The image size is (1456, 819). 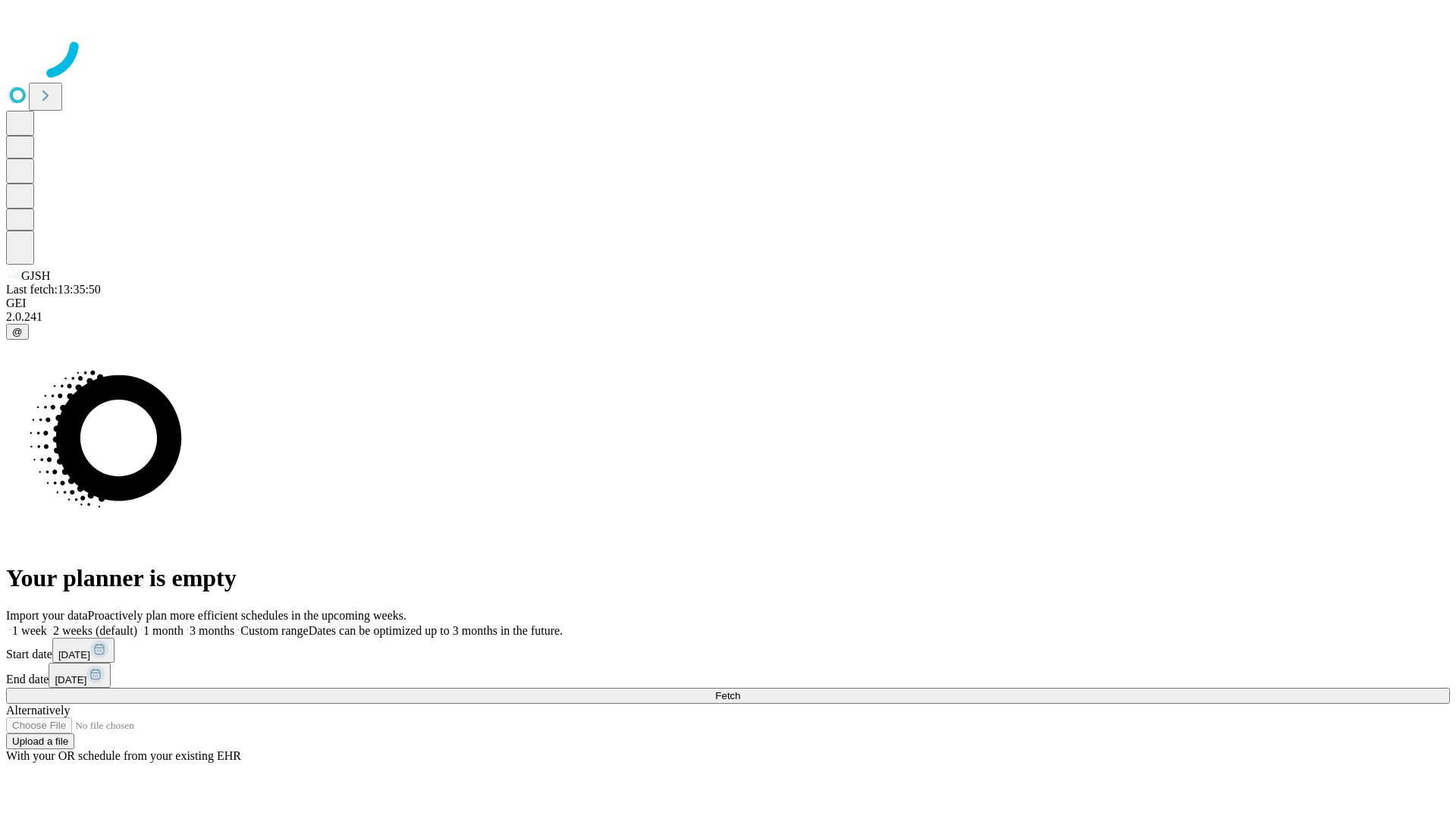 I want to click on span: With your OR schedule from your existing EHR, so click(x=124, y=755).